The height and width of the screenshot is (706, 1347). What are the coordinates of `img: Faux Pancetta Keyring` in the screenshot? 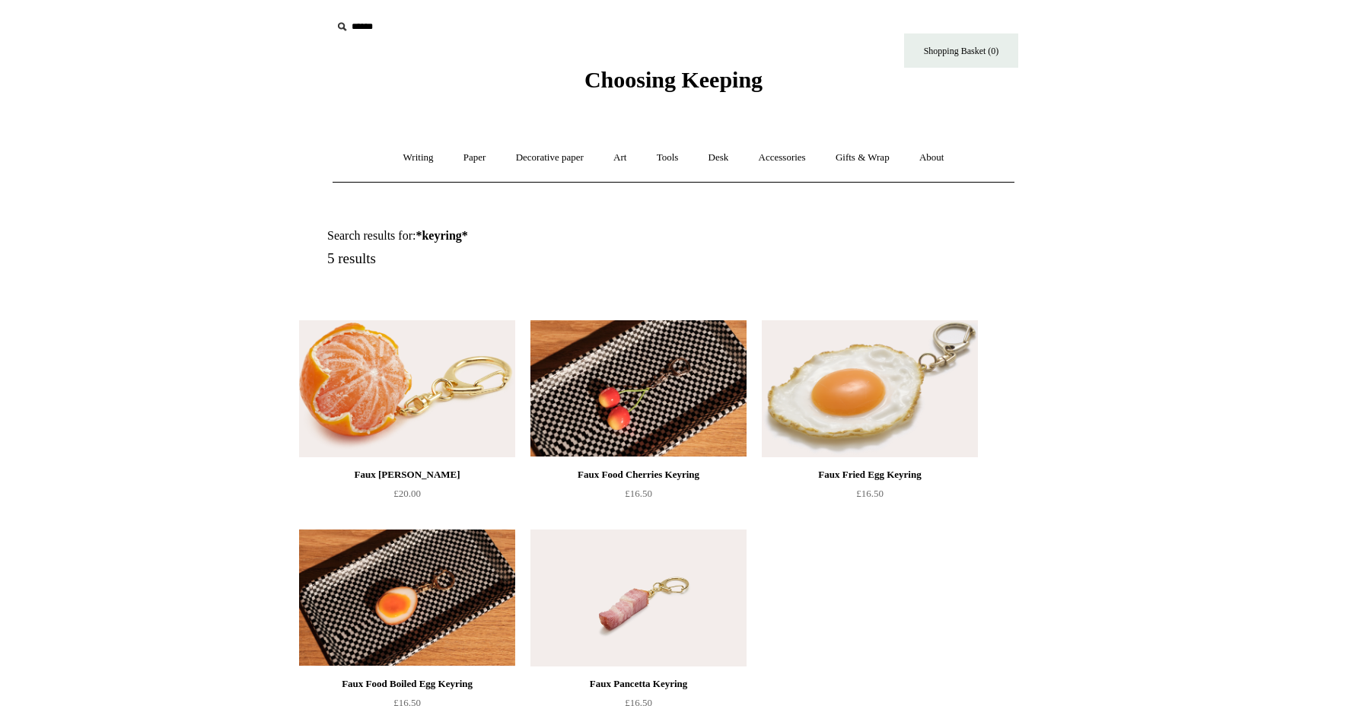 It's located at (639, 598).